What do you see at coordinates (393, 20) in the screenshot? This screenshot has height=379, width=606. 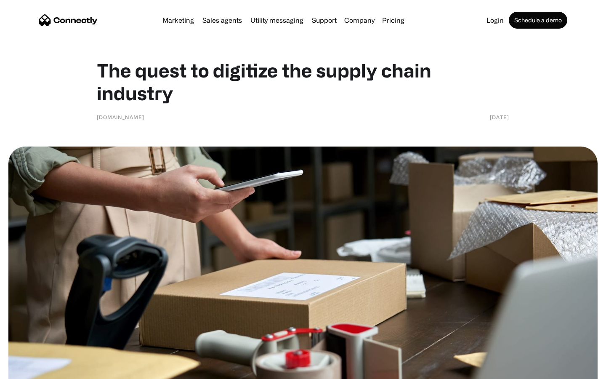 I see `a: Pricing` at bounding box center [393, 20].